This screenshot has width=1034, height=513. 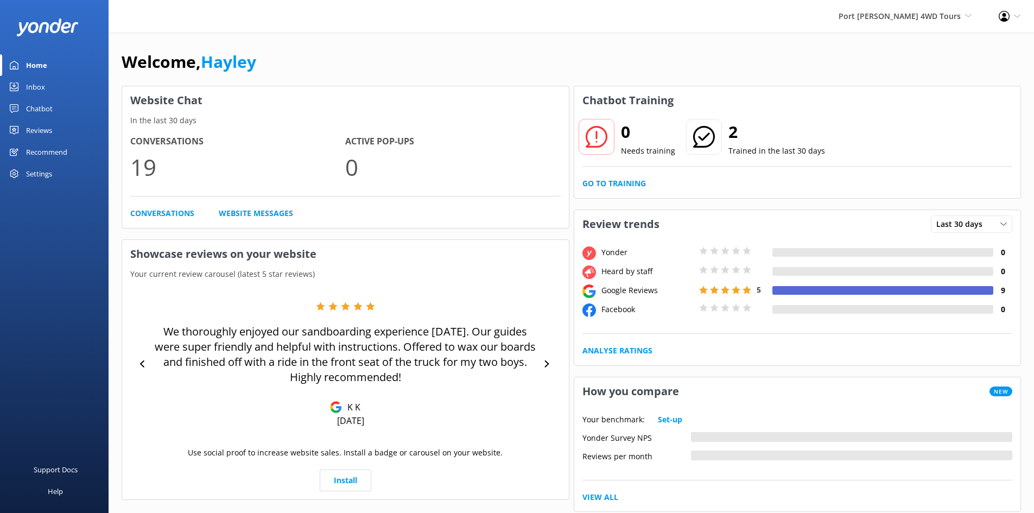 What do you see at coordinates (648, 272) in the screenshot?
I see `div: Heard by staff` at bounding box center [648, 272].